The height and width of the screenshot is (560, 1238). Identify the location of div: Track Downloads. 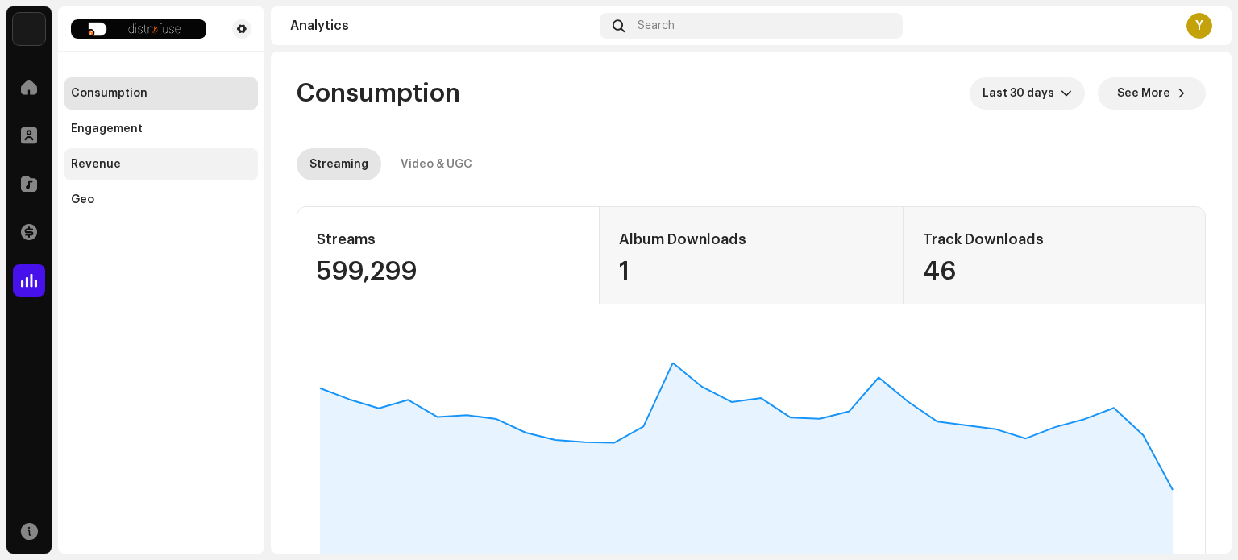
(1054, 239).